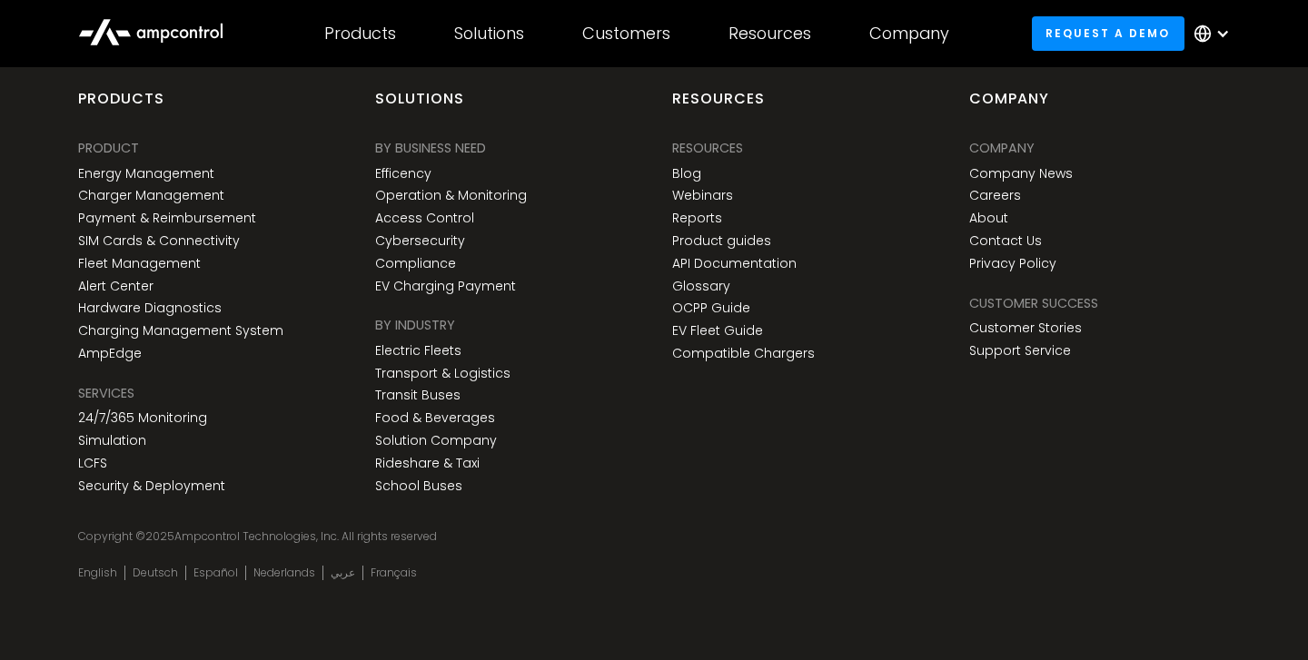 The height and width of the screenshot is (660, 1308). What do you see at coordinates (403, 173) in the screenshot?
I see `a: Efficency` at bounding box center [403, 173].